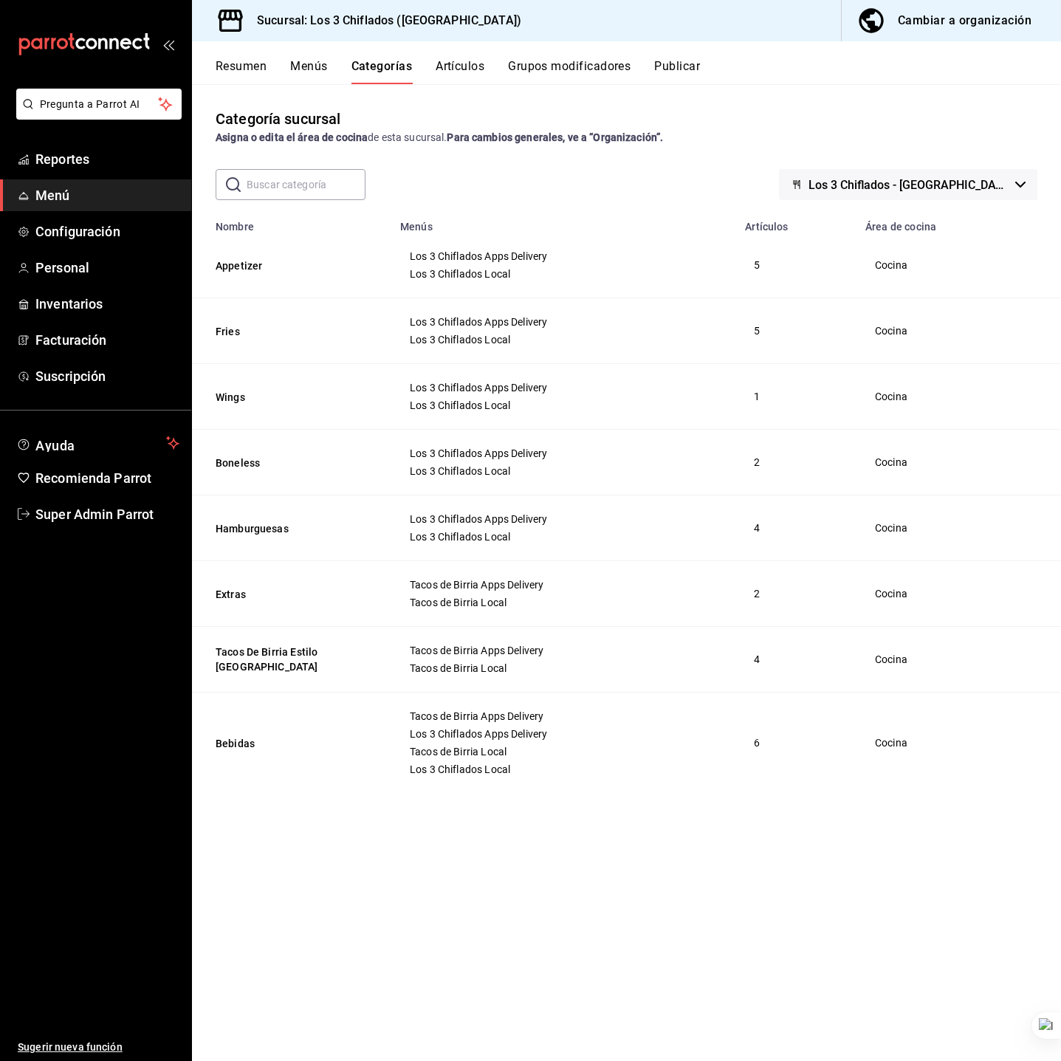  What do you see at coordinates (289, 463) in the screenshot?
I see `button: Boneless` at bounding box center [289, 463].